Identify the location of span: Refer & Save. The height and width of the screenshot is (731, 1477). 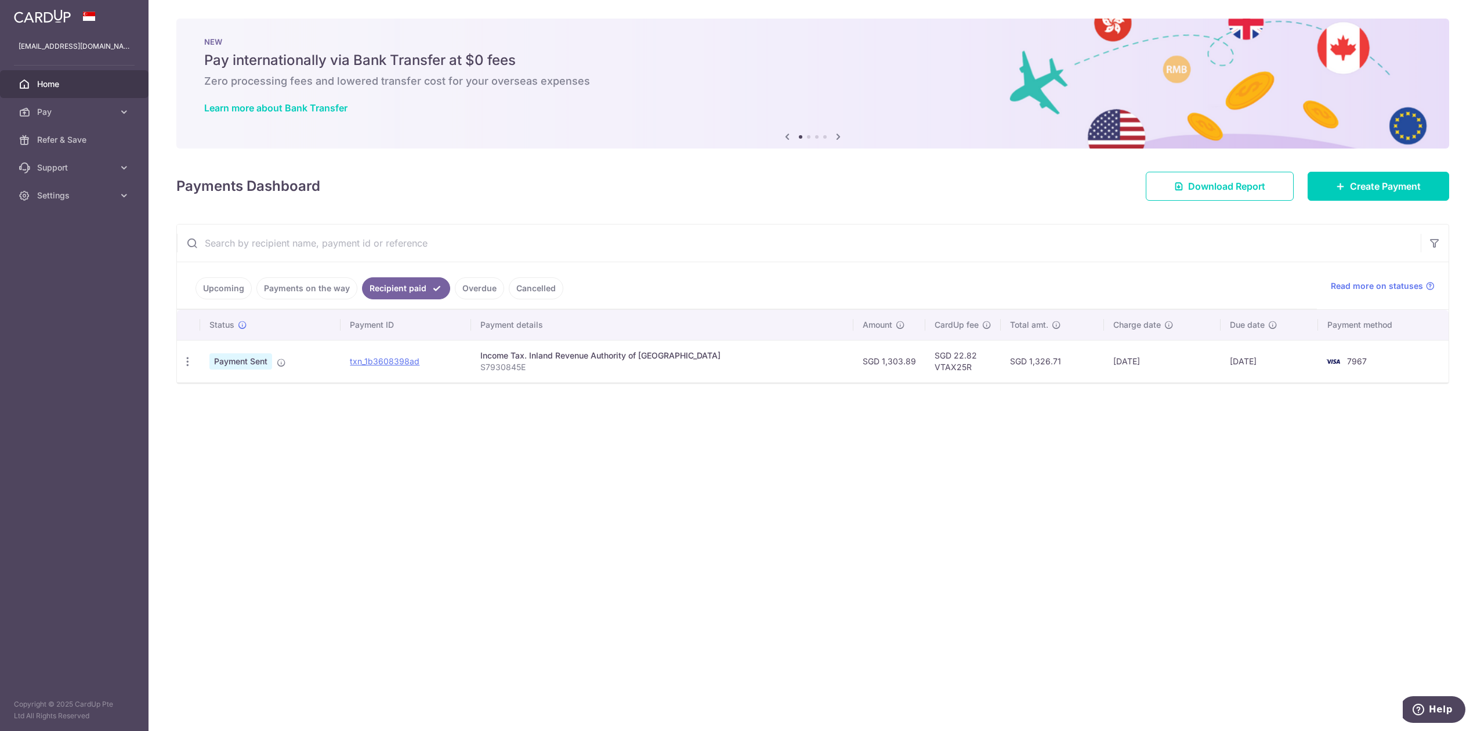
(75, 140).